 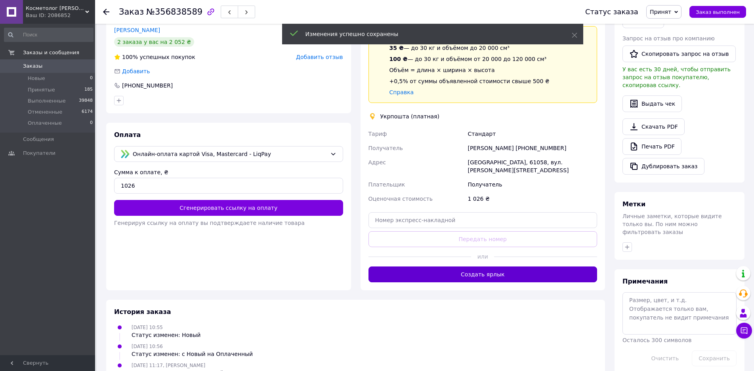 I want to click on button: Создать ярлык, so click(x=483, y=275).